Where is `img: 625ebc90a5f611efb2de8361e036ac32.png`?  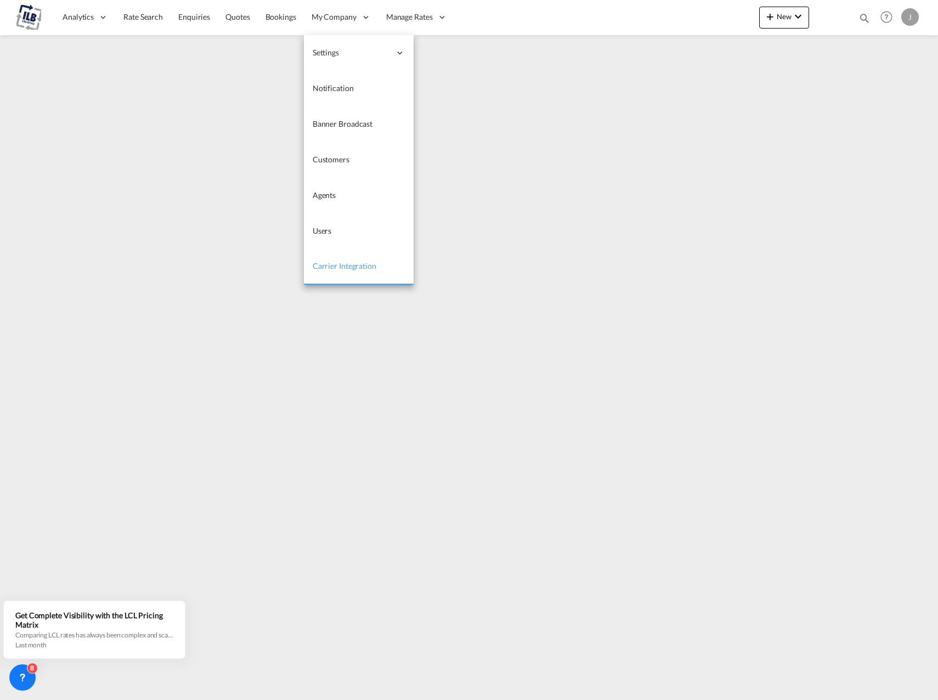
img: 625ebc90a5f611efb2de8361e036ac32.png is located at coordinates (29, 17).